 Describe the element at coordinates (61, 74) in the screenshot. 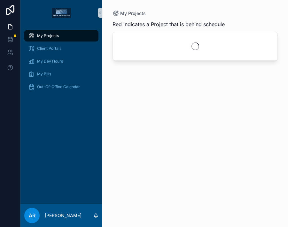

I see `a: My Bills` at that location.